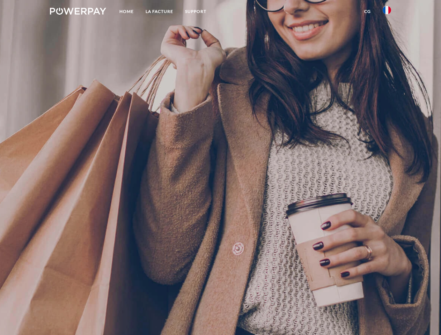 The height and width of the screenshot is (335, 441). Describe the element at coordinates (196, 12) in the screenshot. I see `a: Support` at that location.